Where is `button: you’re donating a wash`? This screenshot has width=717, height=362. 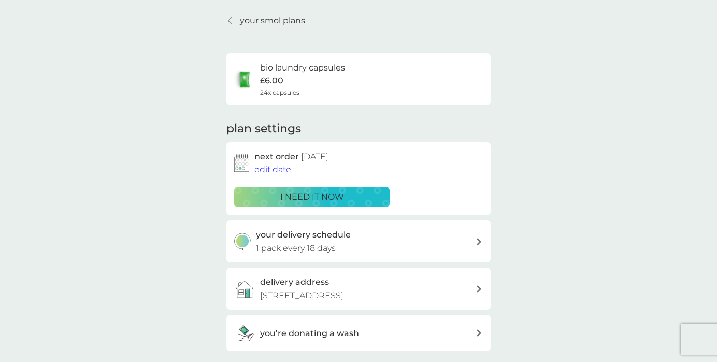 button: you’re donating a wash is located at coordinates (359, 333).